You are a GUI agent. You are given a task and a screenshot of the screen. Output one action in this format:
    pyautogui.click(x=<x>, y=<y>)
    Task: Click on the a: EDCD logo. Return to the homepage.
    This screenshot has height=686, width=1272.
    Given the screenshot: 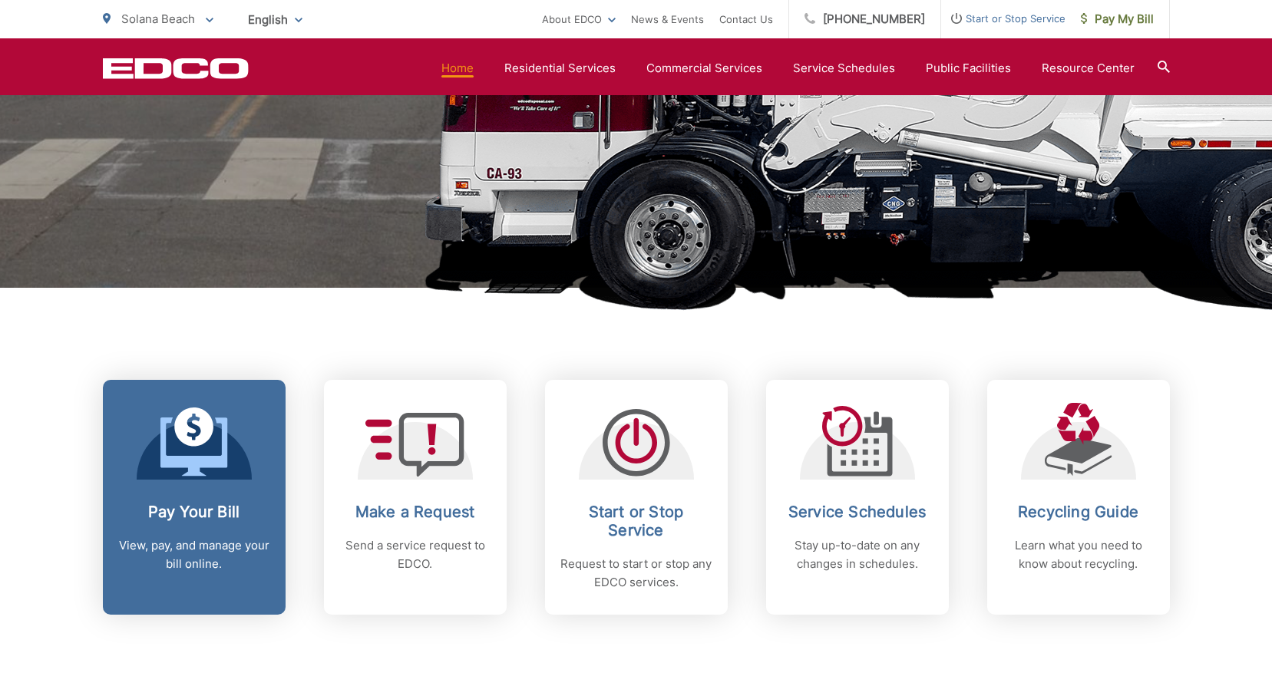 What is the action you would take?
    pyautogui.click(x=176, y=68)
    